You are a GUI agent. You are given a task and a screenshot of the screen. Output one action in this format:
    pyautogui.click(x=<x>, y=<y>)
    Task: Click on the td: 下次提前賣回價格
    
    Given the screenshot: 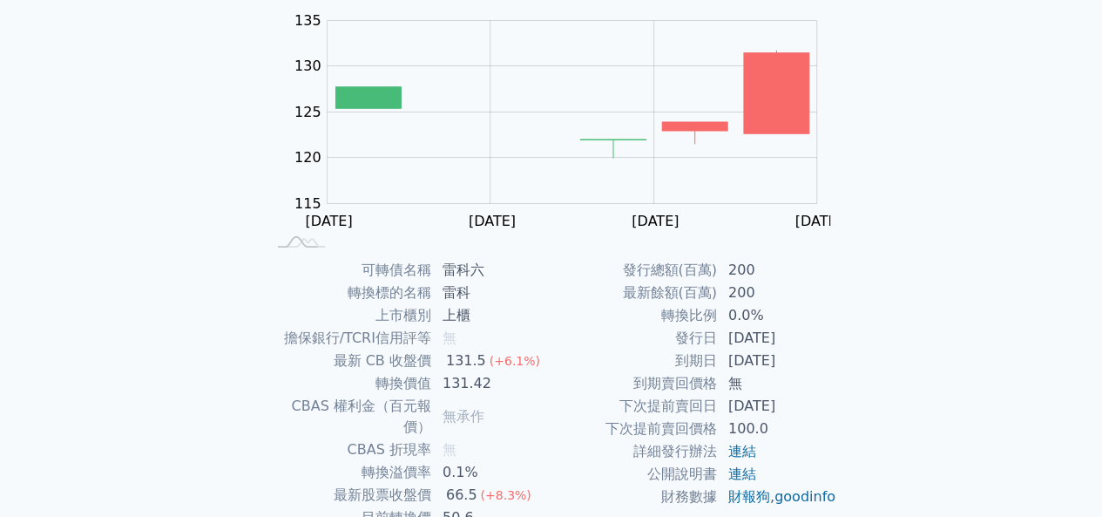 What is the action you would take?
    pyautogui.click(x=634, y=429)
    